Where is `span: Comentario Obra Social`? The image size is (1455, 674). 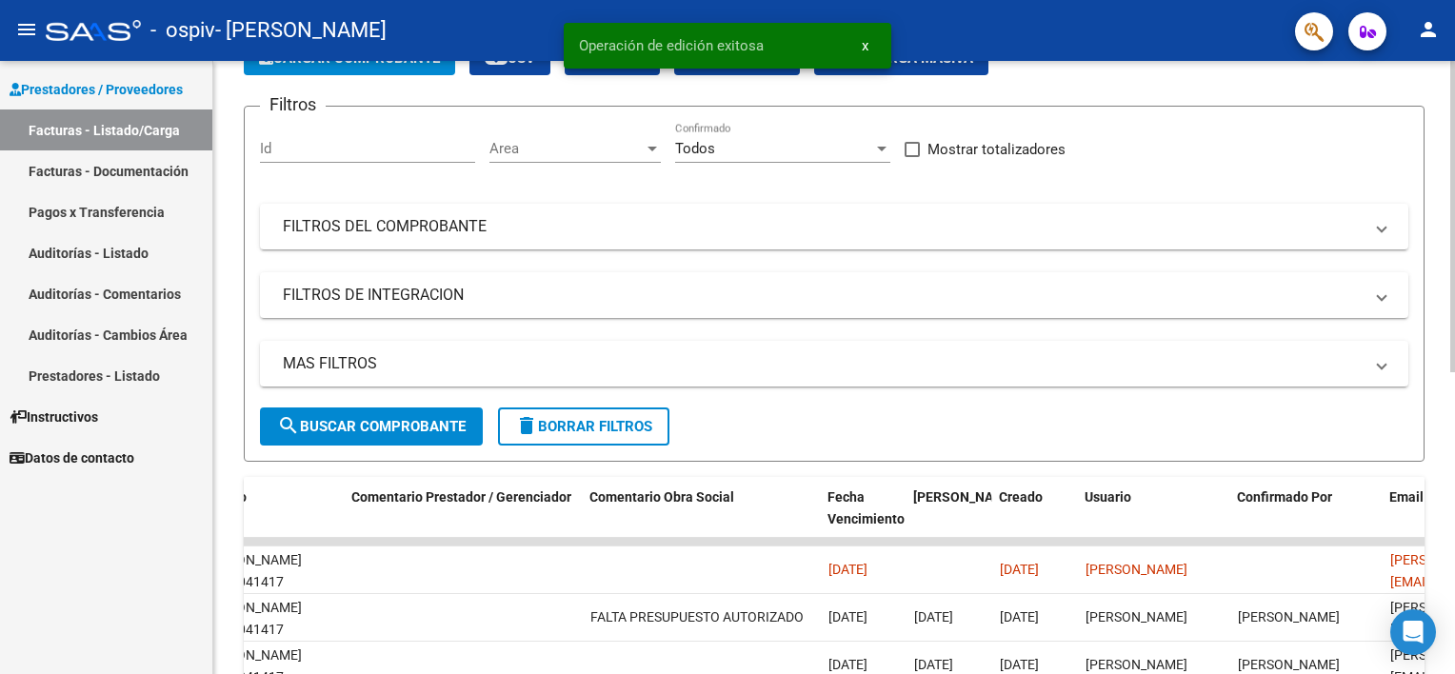 span: Comentario Obra Social is located at coordinates (662, 497).